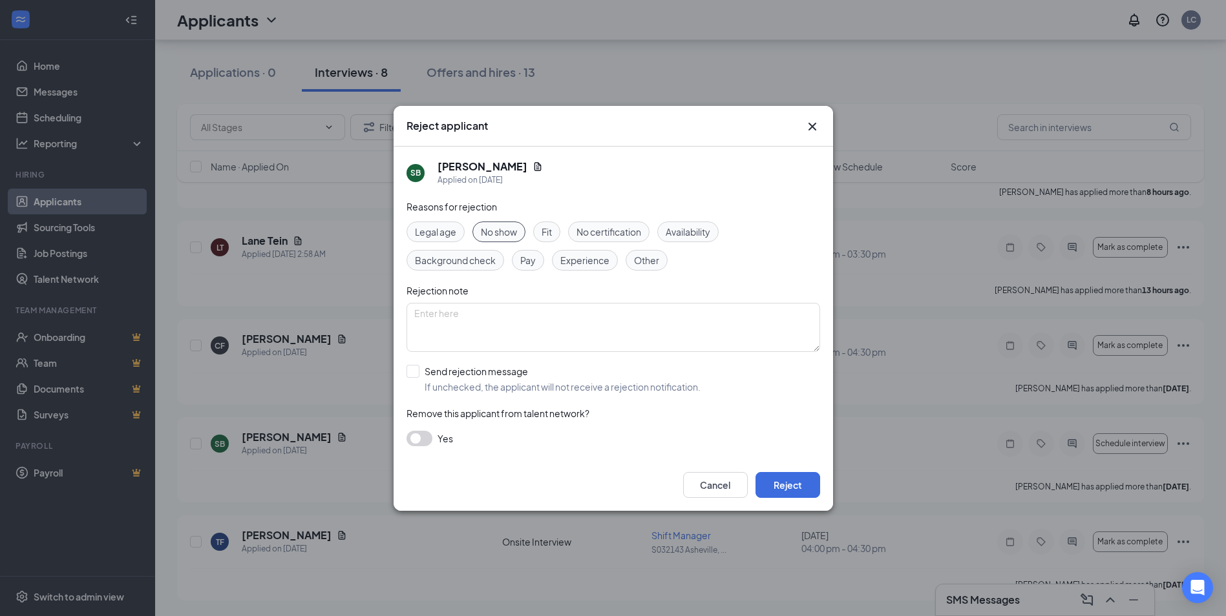 This screenshot has height=616, width=1226. I want to click on button: Cancel, so click(715, 485).